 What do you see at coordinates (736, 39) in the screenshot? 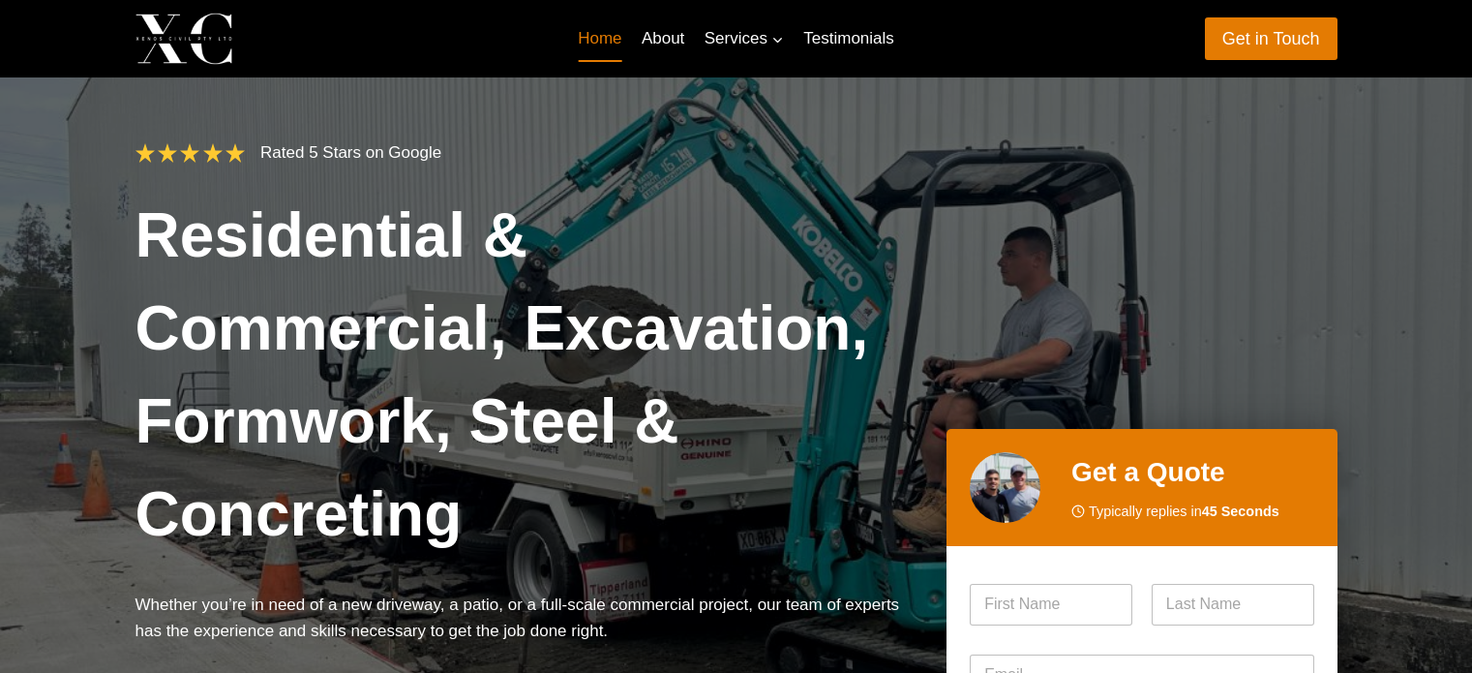
I see `nav: Primary Navigation` at bounding box center [736, 39].